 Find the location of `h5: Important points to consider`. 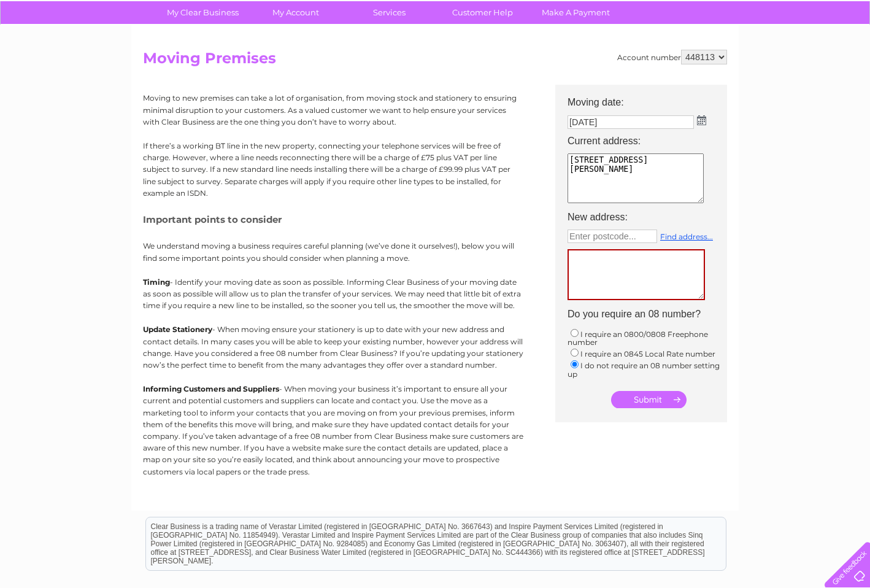

h5: Important points to consider is located at coordinates (333, 219).